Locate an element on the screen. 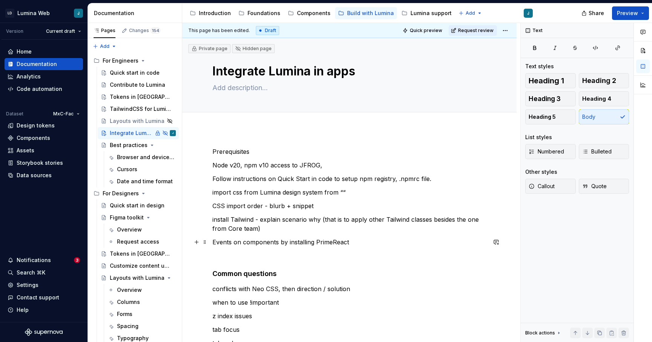 The height and width of the screenshot is (342, 652). div: Cursors is located at coordinates (127, 169).